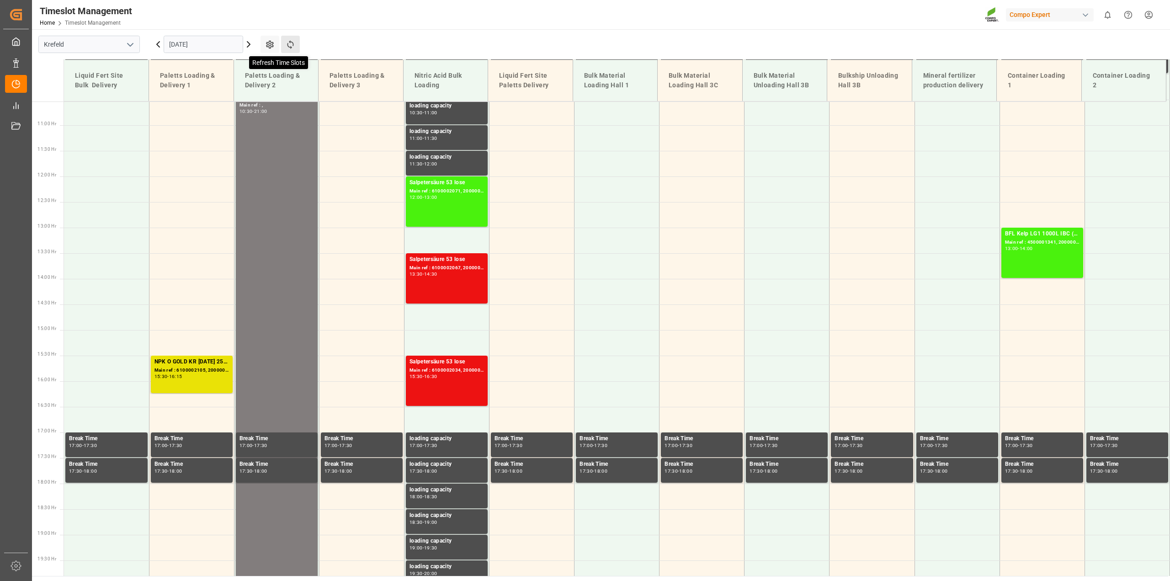 The width and height of the screenshot is (1170, 581). What do you see at coordinates (47, 379) in the screenshot?
I see `span: 16:00 Hr` at bounding box center [47, 379].